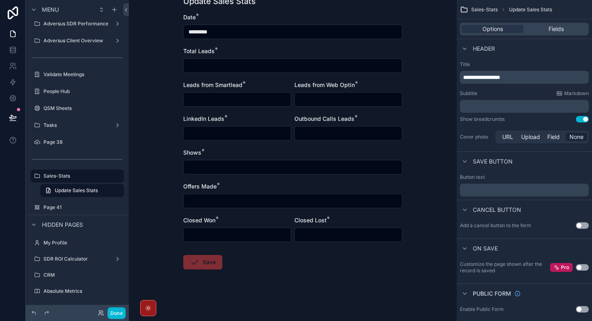  What do you see at coordinates (77, 275) in the screenshot?
I see `a: CRM` at bounding box center [77, 275].